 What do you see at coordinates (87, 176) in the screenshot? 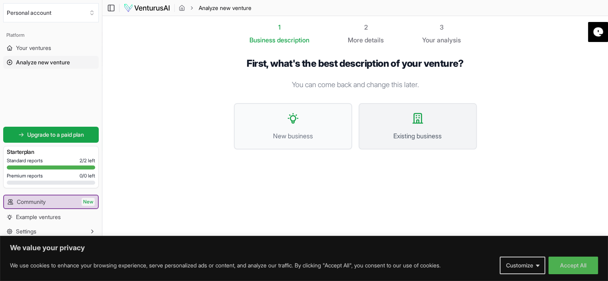
I see `span: 0 / 0 left` at bounding box center [87, 176].